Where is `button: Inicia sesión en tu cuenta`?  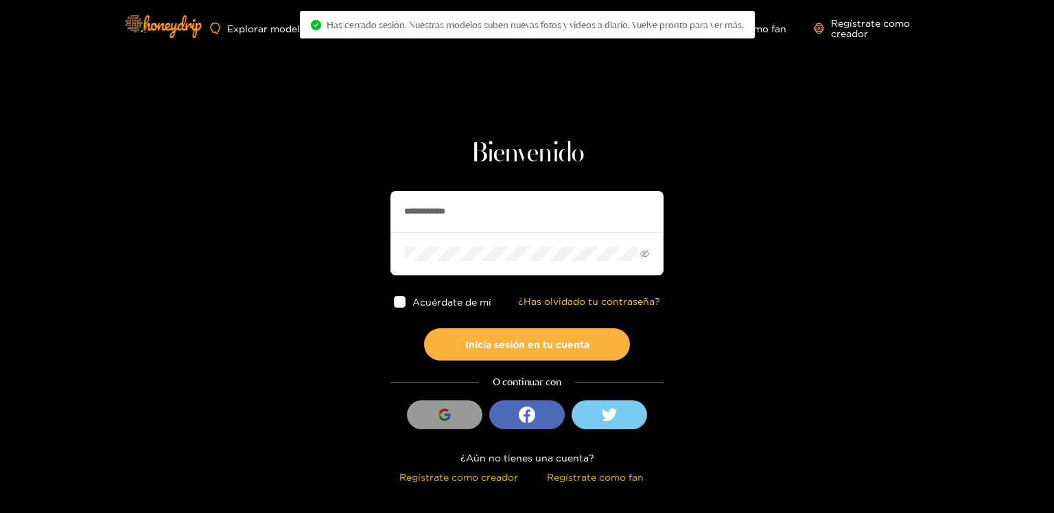 button: Inicia sesión en tu cuenta is located at coordinates (527, 344).